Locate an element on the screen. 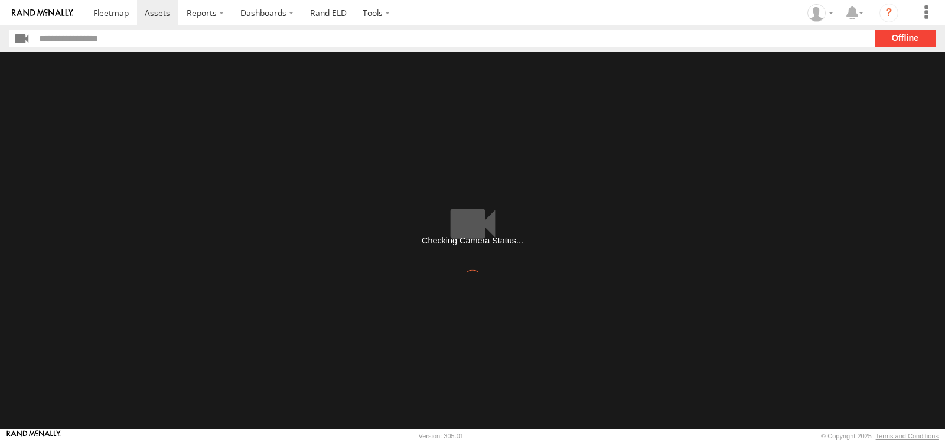  div: © Copyright 2025 - is located at coordinates (879, 436).